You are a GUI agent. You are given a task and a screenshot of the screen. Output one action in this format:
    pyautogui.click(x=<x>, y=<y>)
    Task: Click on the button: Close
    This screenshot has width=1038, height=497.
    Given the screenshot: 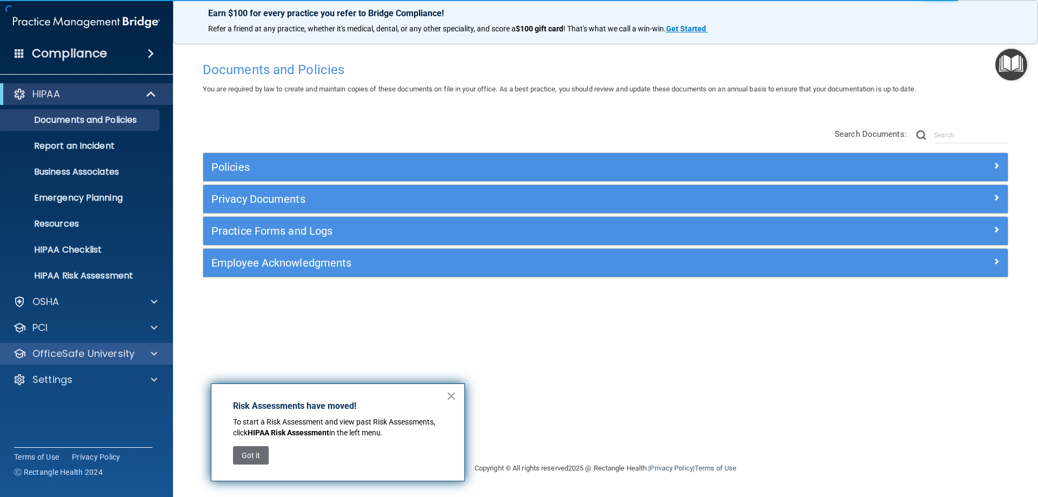 What is the action you would take?
    pyautogui.click(x=451, y=396)
    